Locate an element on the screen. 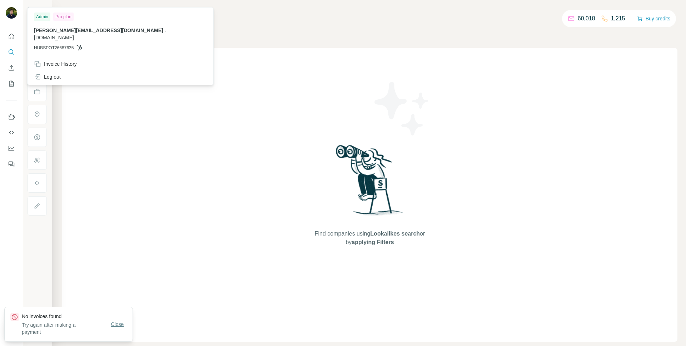 This screenshot has height=346, width=686. span: Close is located at coordinates (117, 324).